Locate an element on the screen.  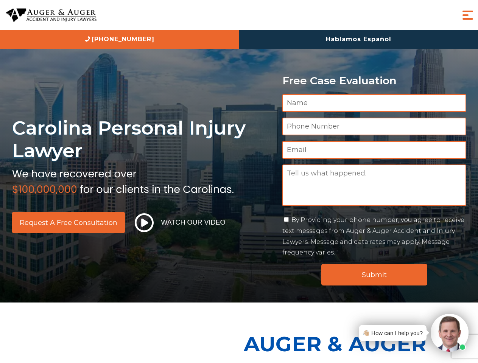
input: Email is located at coordinates (374, 150).